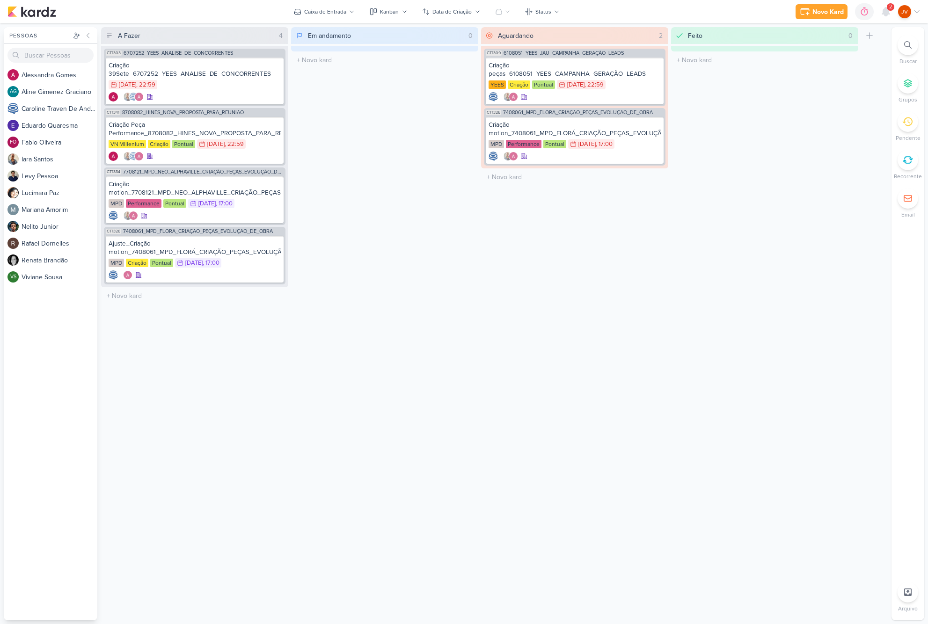 The image size is (928, 624). Describe the element at coordinates (59, 176) in the screenshot. I see `div: L e v y P e s s o a` at that location.